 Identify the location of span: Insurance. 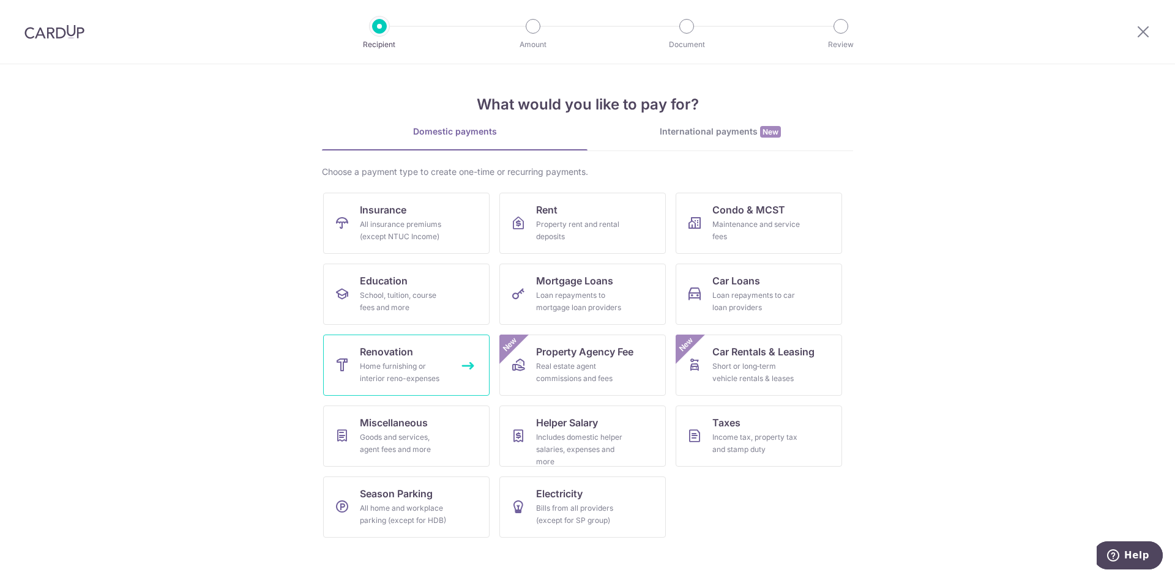
(383, 210).